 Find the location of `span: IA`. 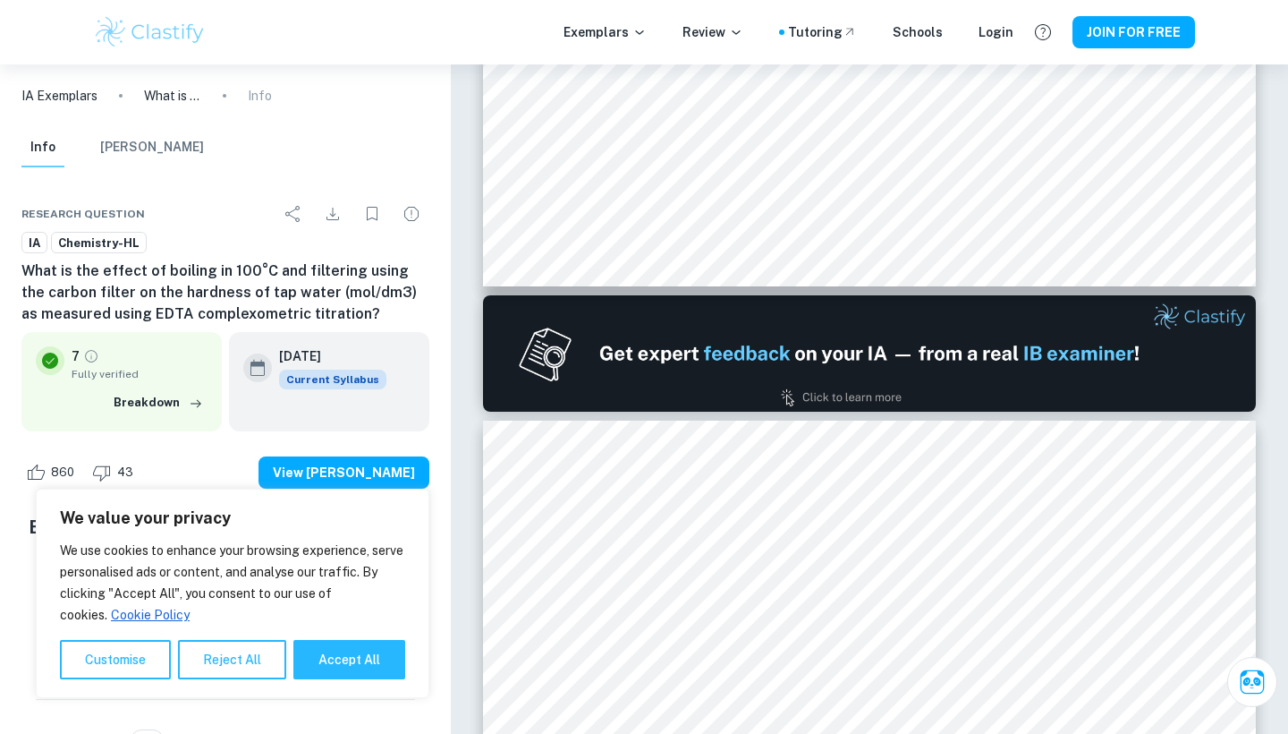

span: IA is located at coordinates (34, 243).